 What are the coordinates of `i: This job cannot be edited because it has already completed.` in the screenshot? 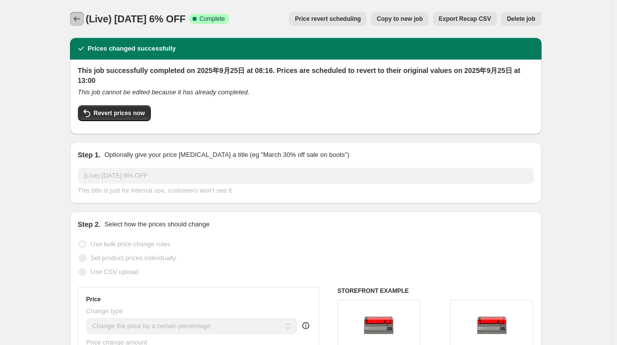 It's located at (164, 92).